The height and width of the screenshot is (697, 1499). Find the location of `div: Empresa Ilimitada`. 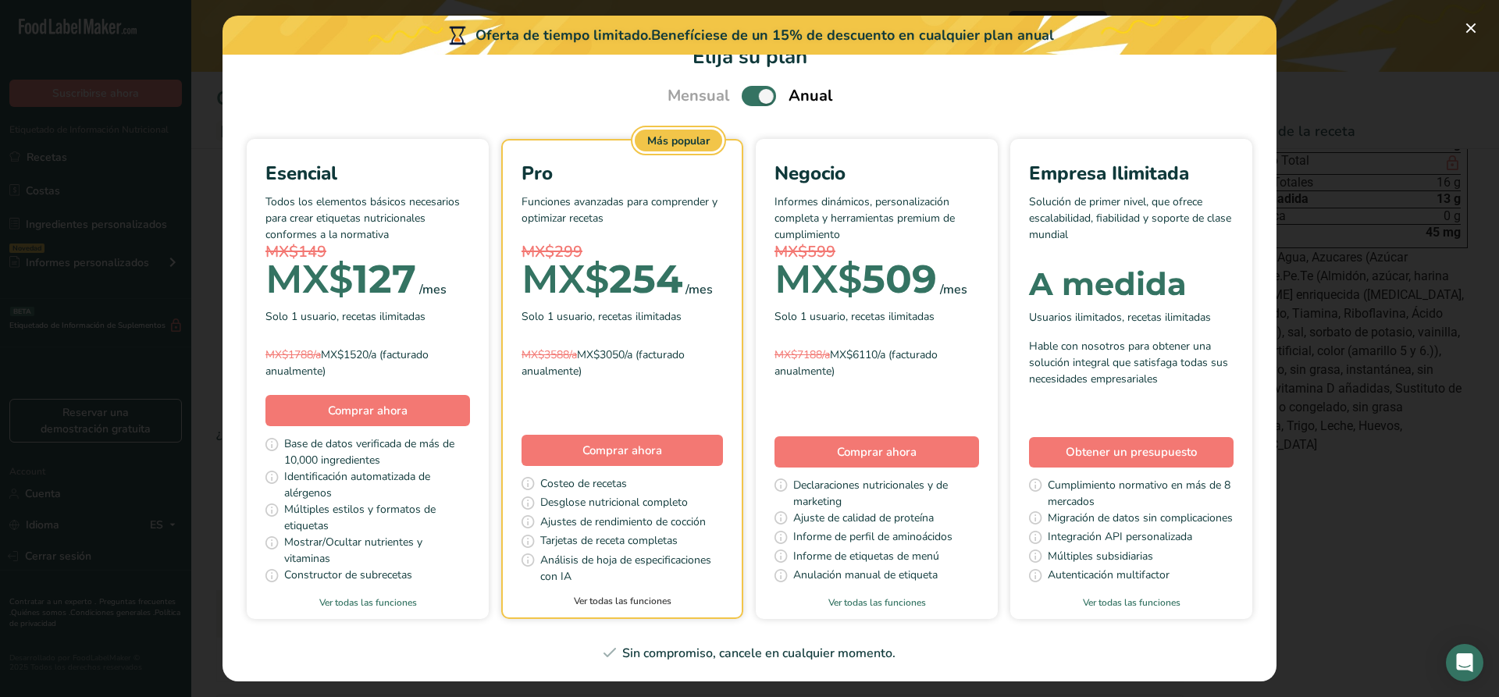

div: Empresa Ilimitada is located at coordinates (1131, 173).